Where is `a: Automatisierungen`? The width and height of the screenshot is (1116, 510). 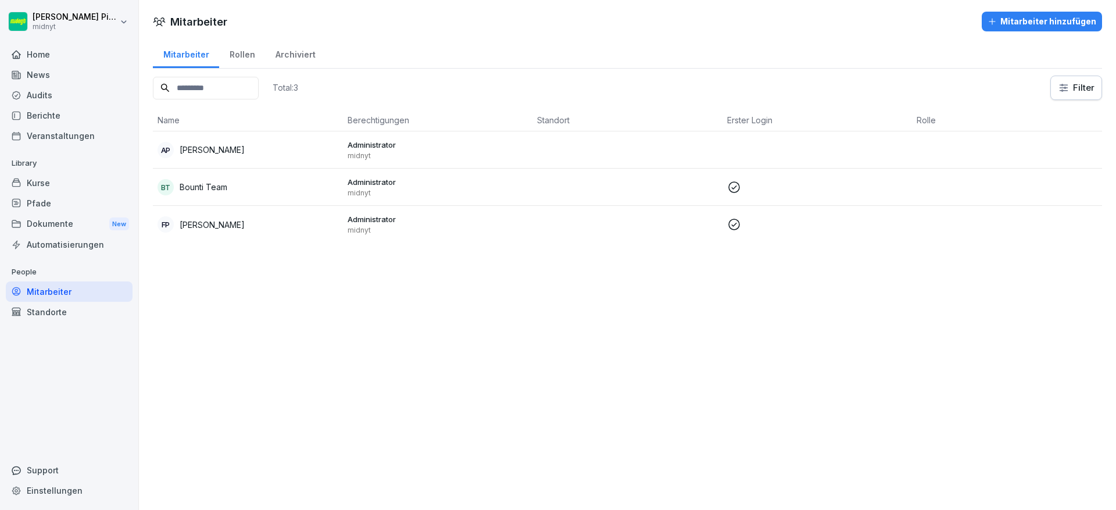
a: Automatisierungen is located at coordinates (69, 244).